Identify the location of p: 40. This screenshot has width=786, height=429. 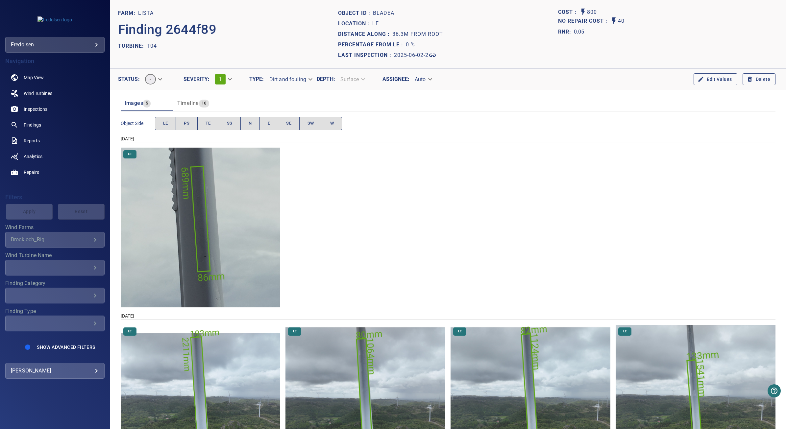
(621, 21).